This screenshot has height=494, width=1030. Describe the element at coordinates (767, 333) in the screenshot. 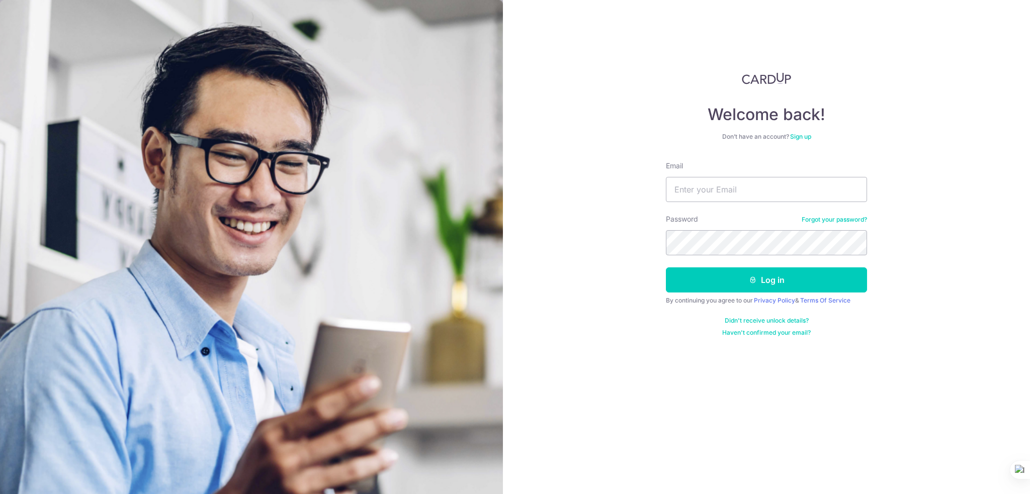

I see `a: Haven't confirmed your email?` at that location.